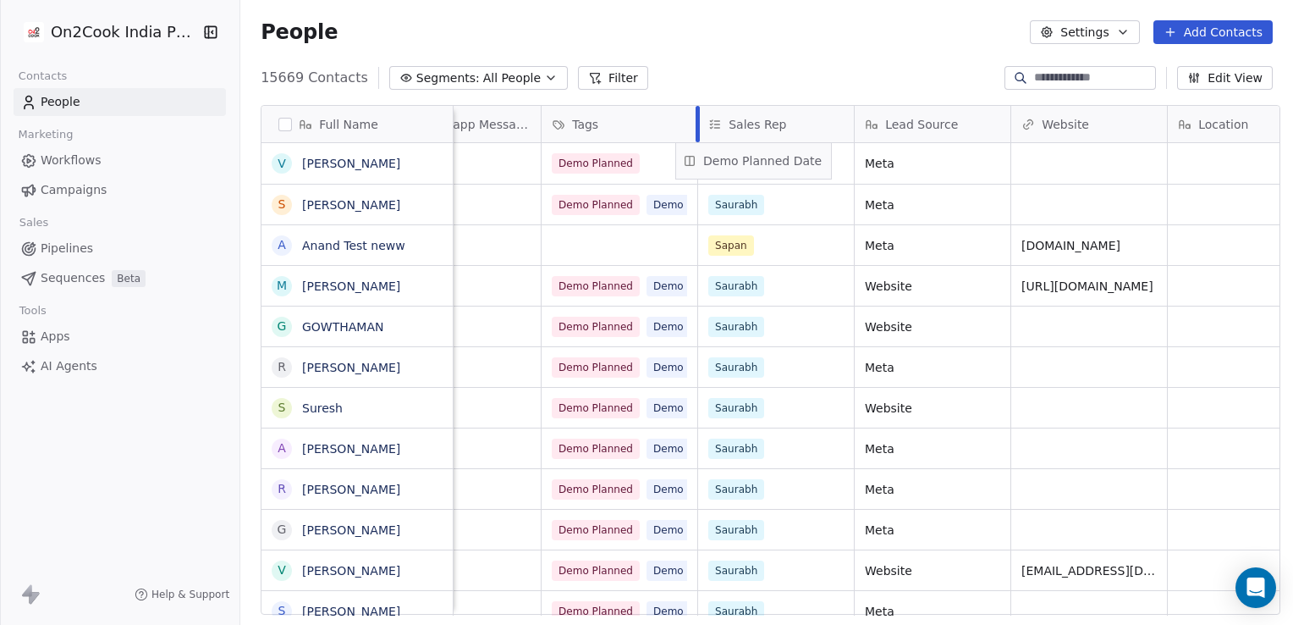 This screenshot has height=625, width=1293. What do you see at coordinates (757, 124) in the screenshot?
I see `span: Sales Rep` at bounding box center [757, 124].